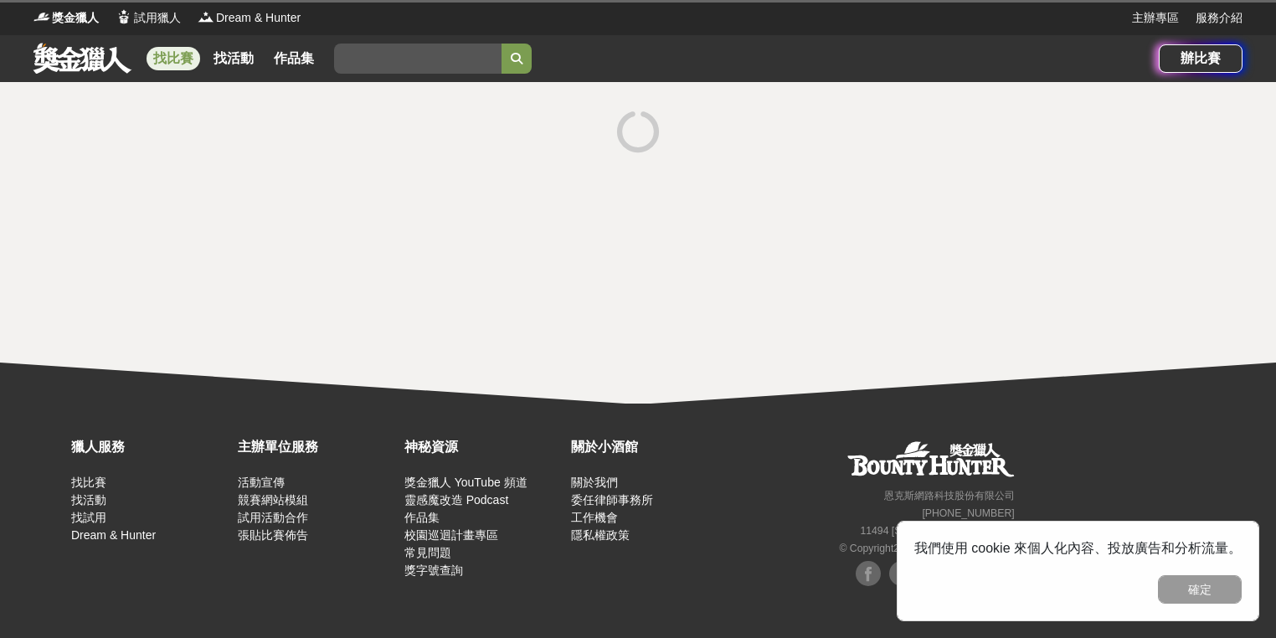  Describe the element at coordinates (150, 447) in the screenshot. I see `div: 獵人服務` at that location.